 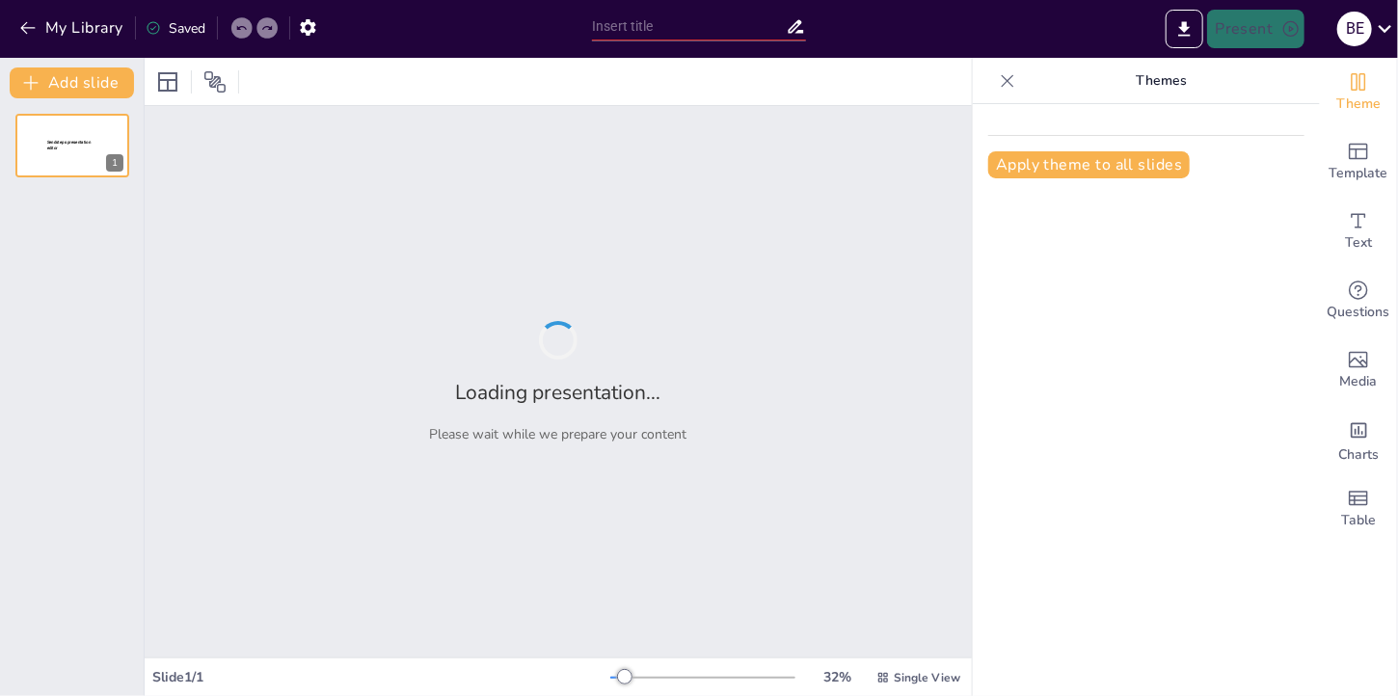 What do you see at coordinates (1161, 81) in the screenshot?
I see `p: Themes` at bounding box center [1161, 81].